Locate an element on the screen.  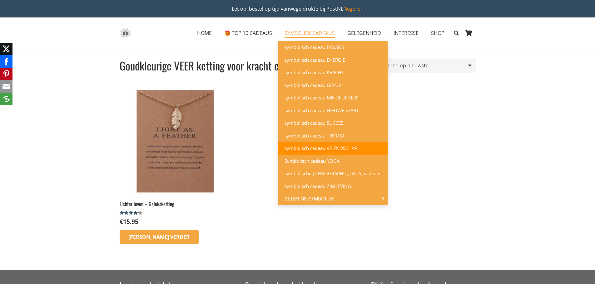
span: symbolisch cadeau NIEUWE START is located at coordinates (321, 111).